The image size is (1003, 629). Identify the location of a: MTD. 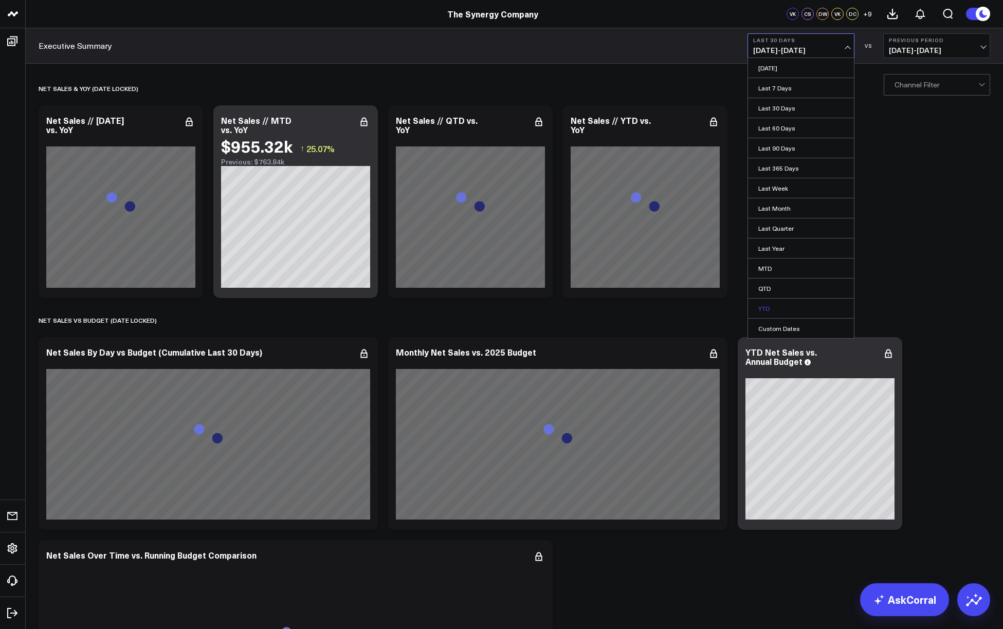
(801, 268).